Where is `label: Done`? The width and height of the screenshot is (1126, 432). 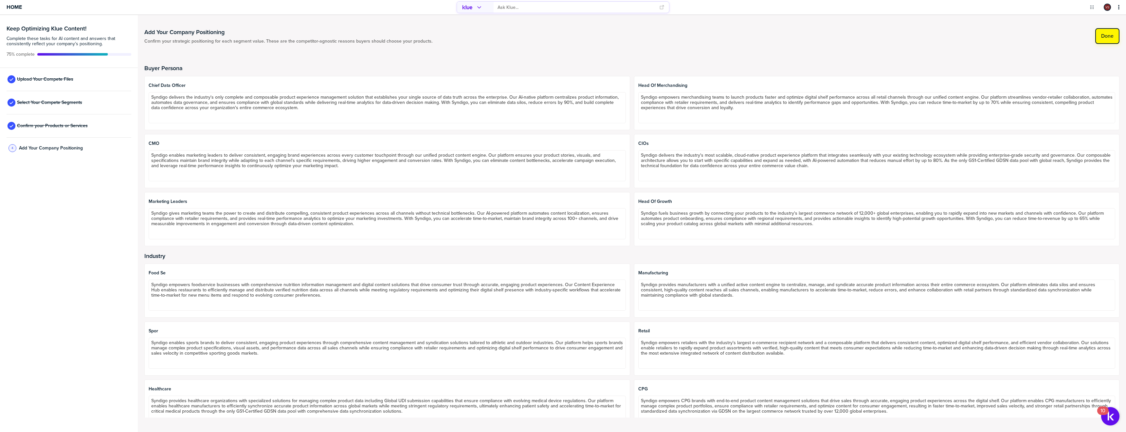 label: Done is located at coordinates (1108, 36).